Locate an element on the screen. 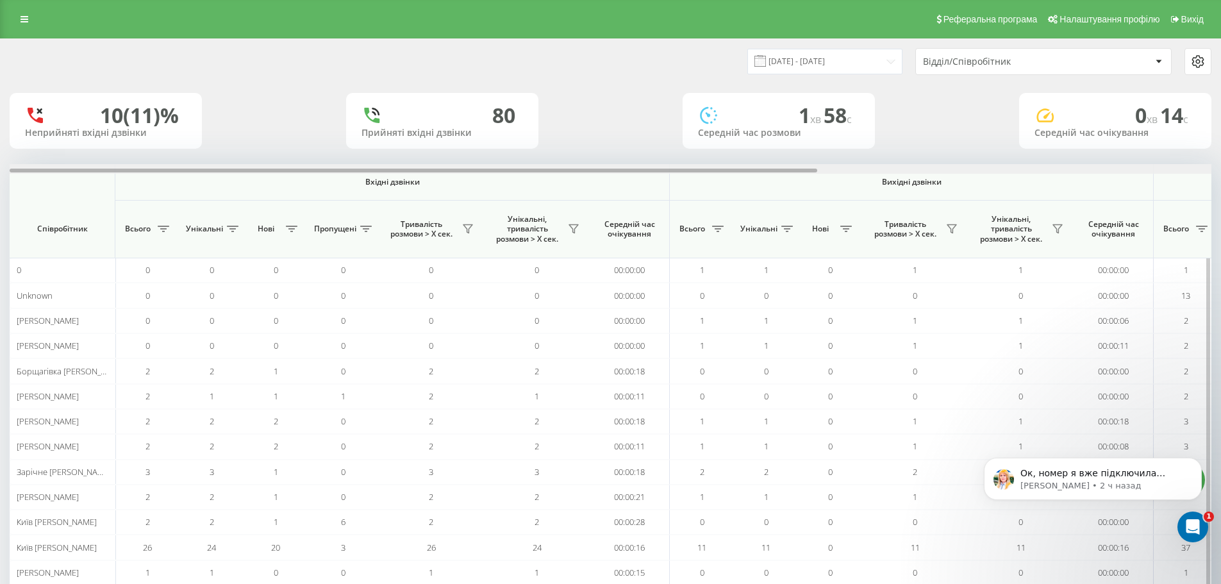  span: Реферальна програма is located at coordinates (990, 19).